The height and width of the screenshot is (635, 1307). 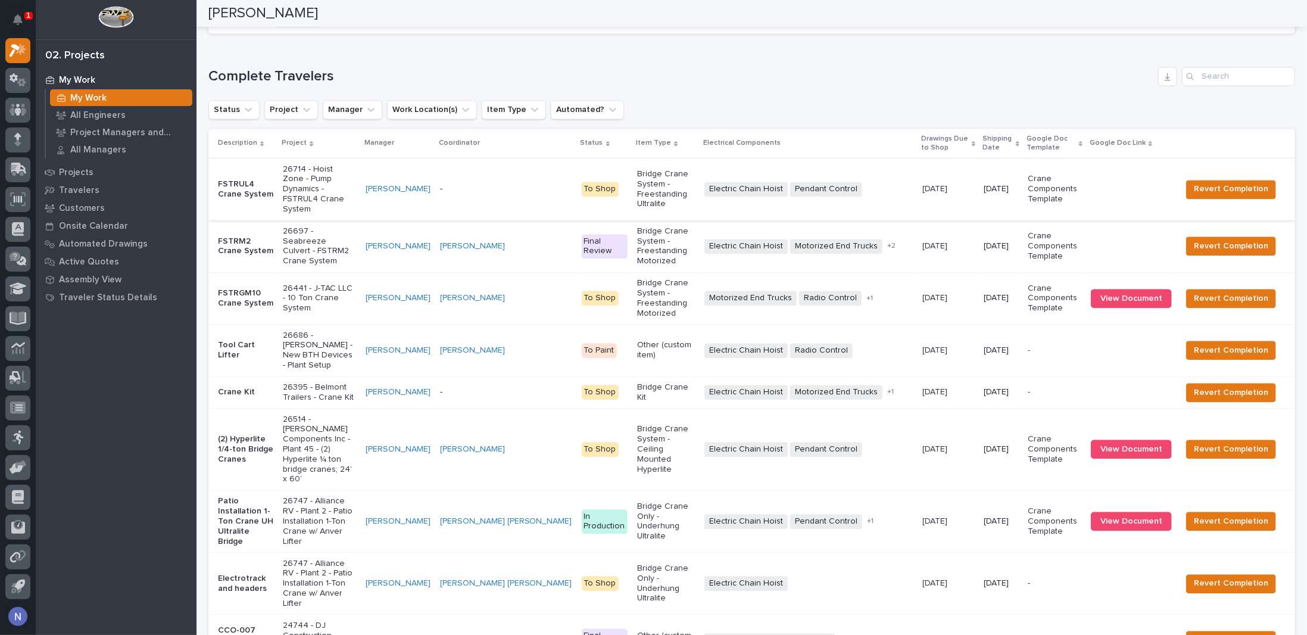 What do you see at coordinates (830, 298) in the screenshot?
I see `span: Radio Control` at bounding box center [830, 298].